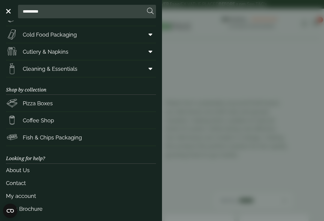 Image resolution: width=324 pixels, height=221 pixels. What do you see at coordinates (12, 35) in the screenshot?
I see `img: Sandwich_box.svg` at bounding box center [12, 35].